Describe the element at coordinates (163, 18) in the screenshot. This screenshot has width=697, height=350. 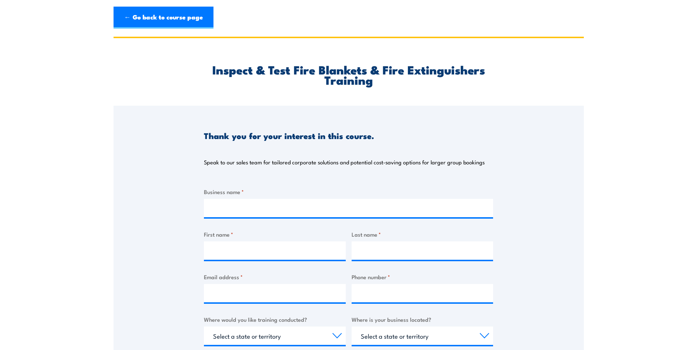
I see `a: ← Go back to course page` at that location.